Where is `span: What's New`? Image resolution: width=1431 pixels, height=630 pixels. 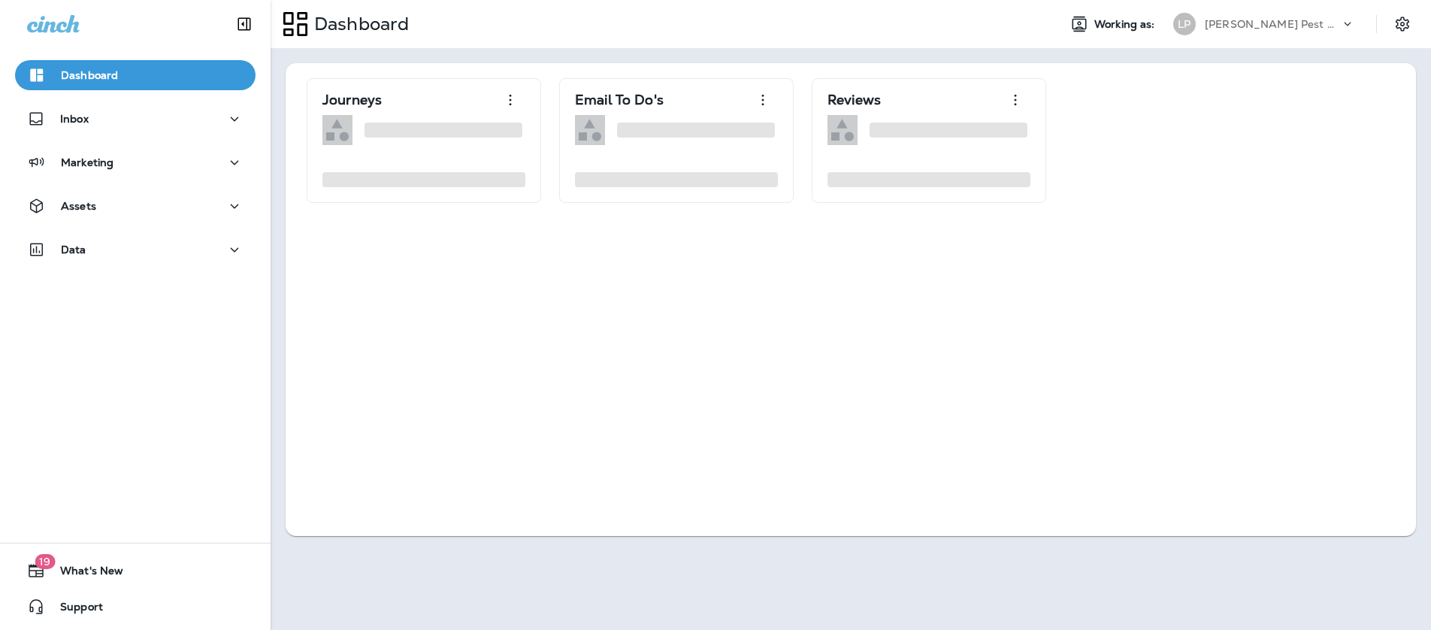
span: What's New is located at coordinates (84, 574).